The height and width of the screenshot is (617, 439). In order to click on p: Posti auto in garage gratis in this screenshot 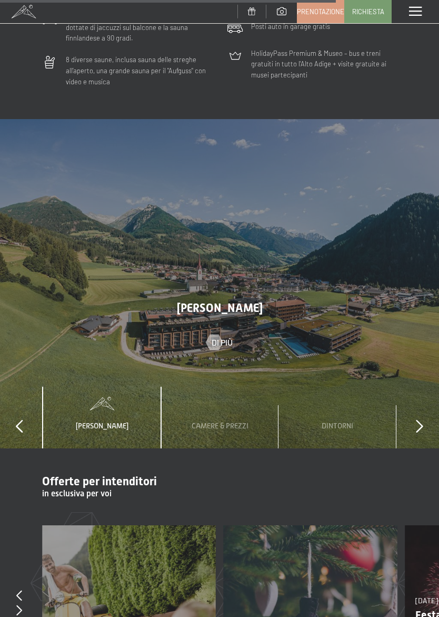, I will do `click(291, 26)`.